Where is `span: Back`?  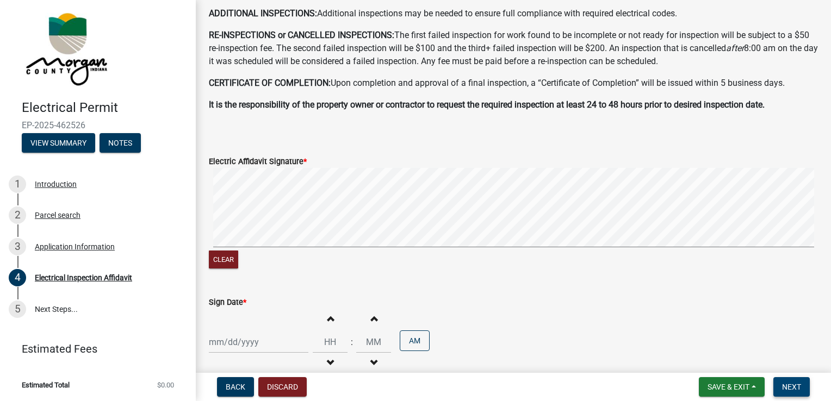
span: Back is located at coordinates (235, 387).